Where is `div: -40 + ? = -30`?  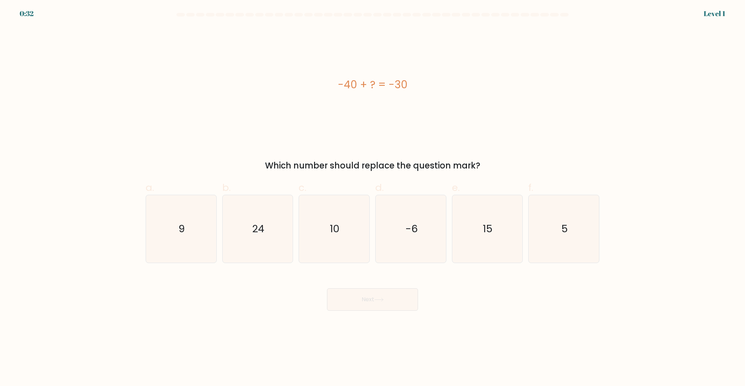
div: -40 + ? = -30 is located at coordinates (372, 84).